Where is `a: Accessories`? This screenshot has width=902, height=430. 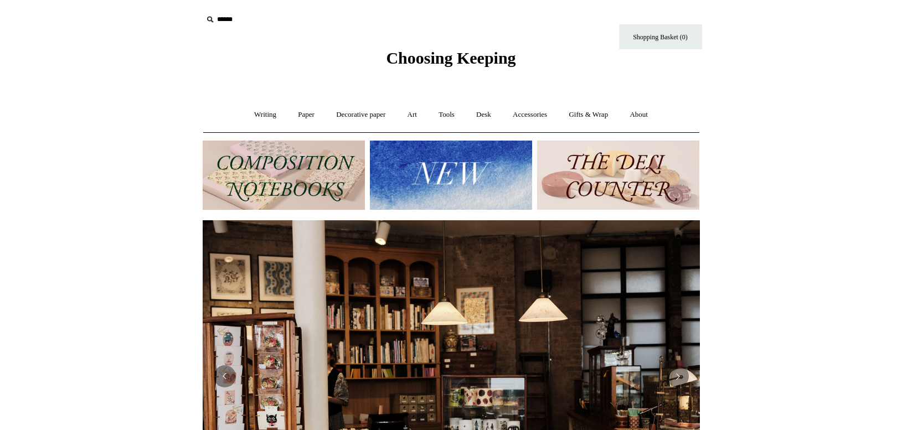
a: Accessories is located at coordinates (530, 115).